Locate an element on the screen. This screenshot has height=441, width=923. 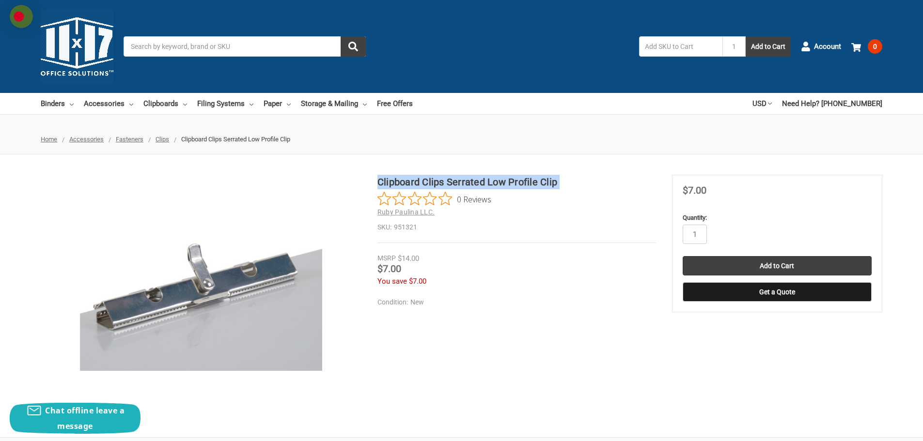
span: Accessories is located at coordinates (86, 139).